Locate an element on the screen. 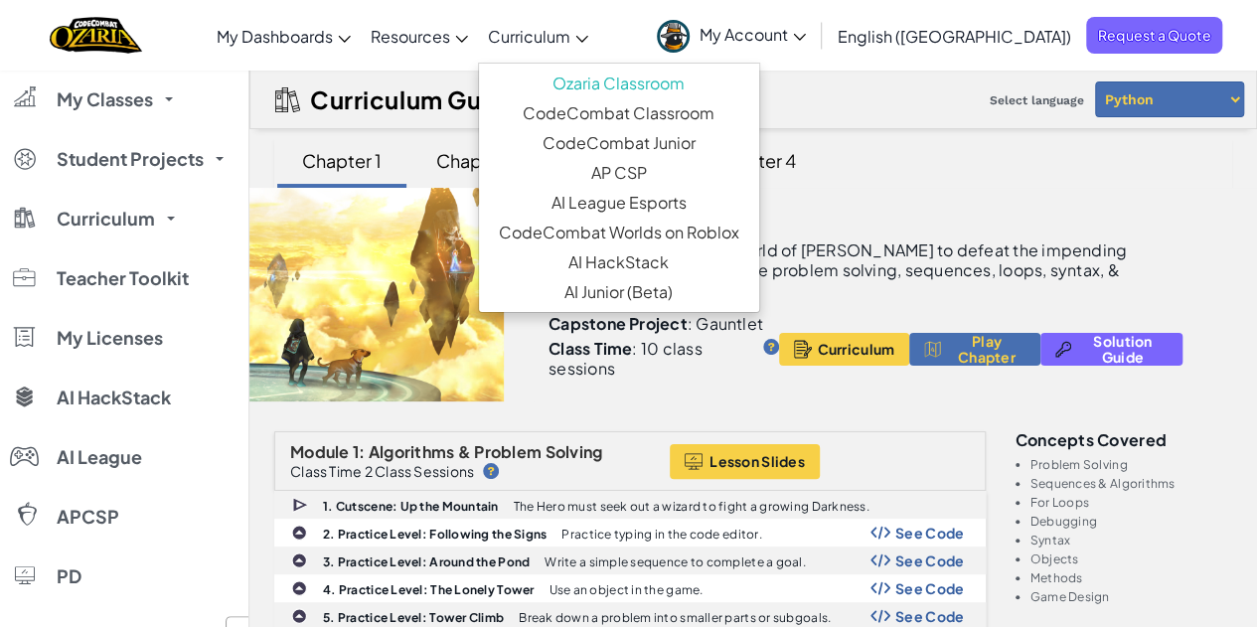  span: 1: is located at coordinates (359, 451).